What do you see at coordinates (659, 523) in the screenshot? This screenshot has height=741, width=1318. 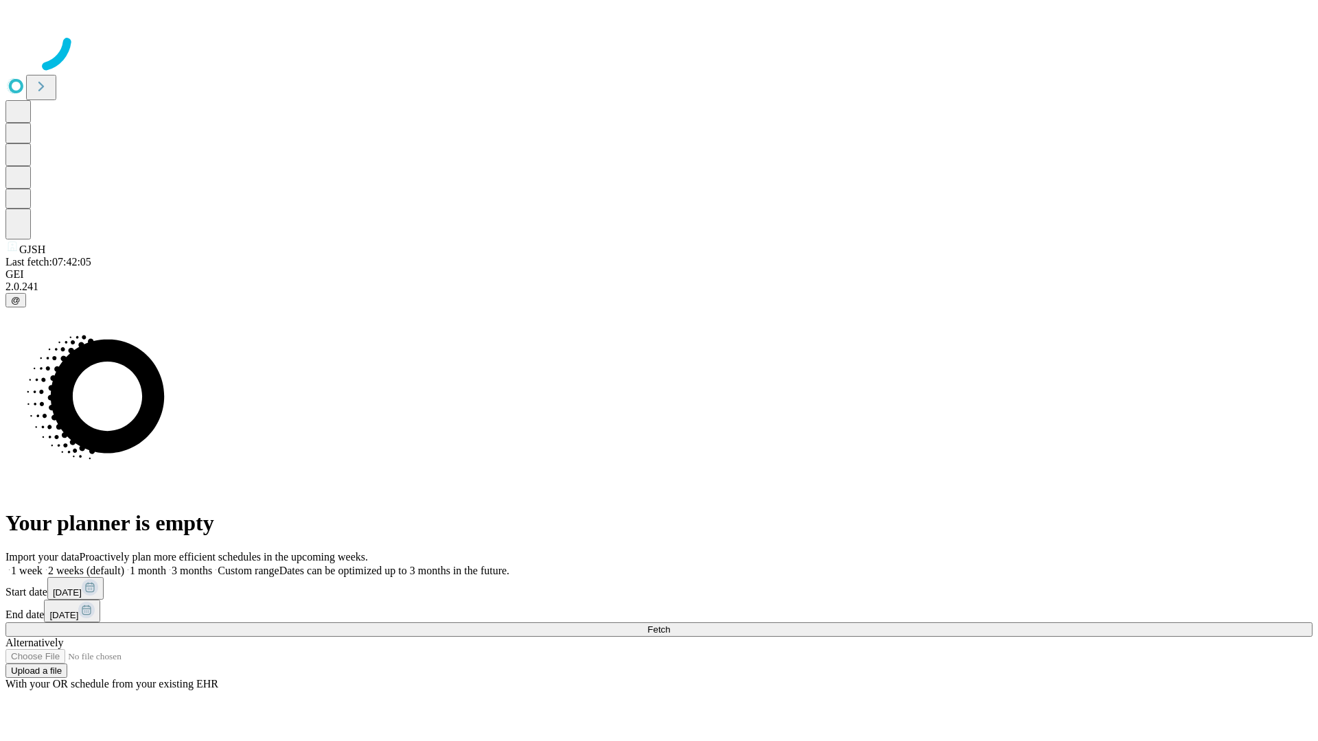 I see `h1: Your planner is empty` at bounding box center [659, 523].